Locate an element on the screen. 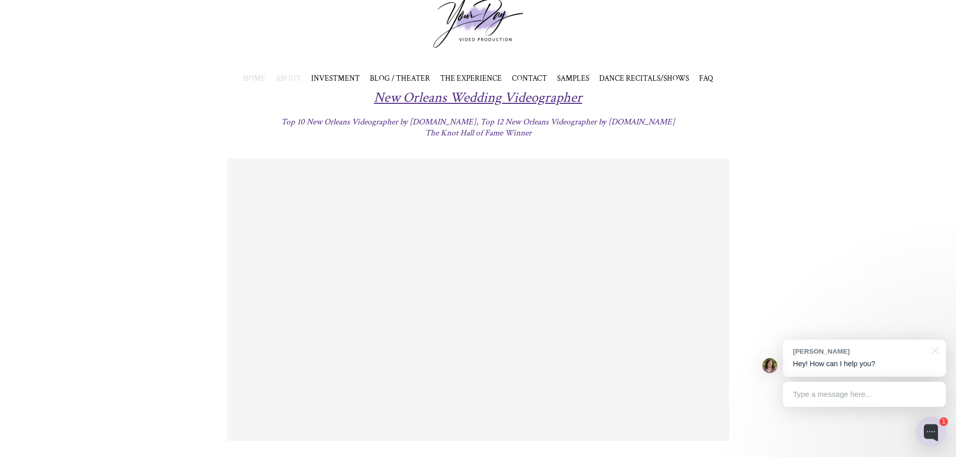  span: THE EXPERIENCE is located at coordinates (471, 78).